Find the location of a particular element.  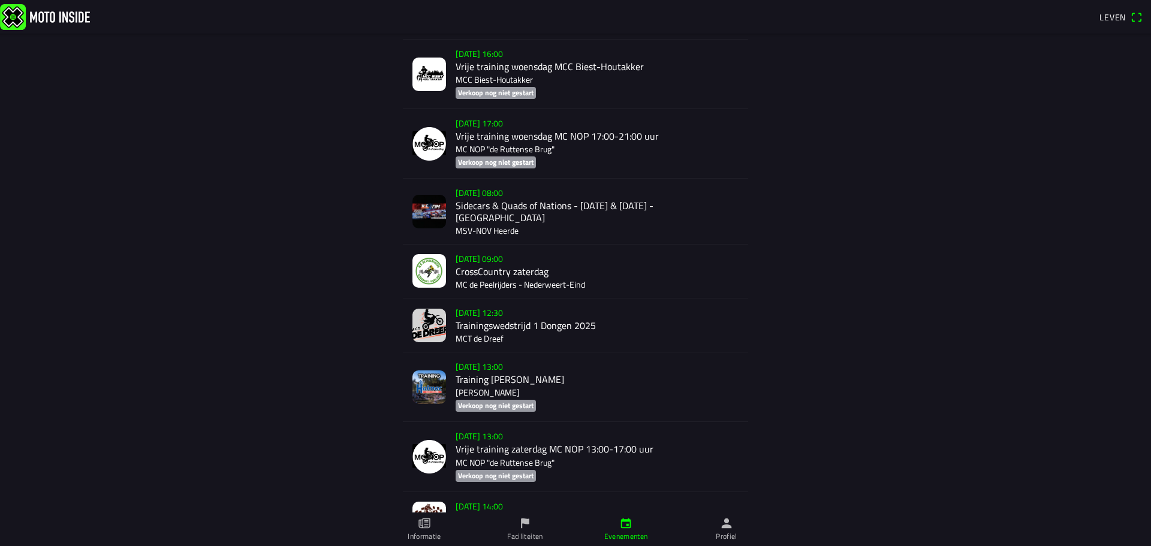

img: 2jubyqFwUY625b9WQNj3VlvG0cDiWSkTgDyQjPWg.jpg is located at coordinates (429, 212).